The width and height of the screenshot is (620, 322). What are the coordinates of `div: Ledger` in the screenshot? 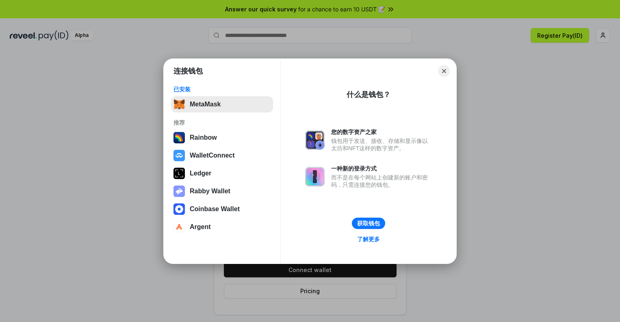 It's located at (200, 173).